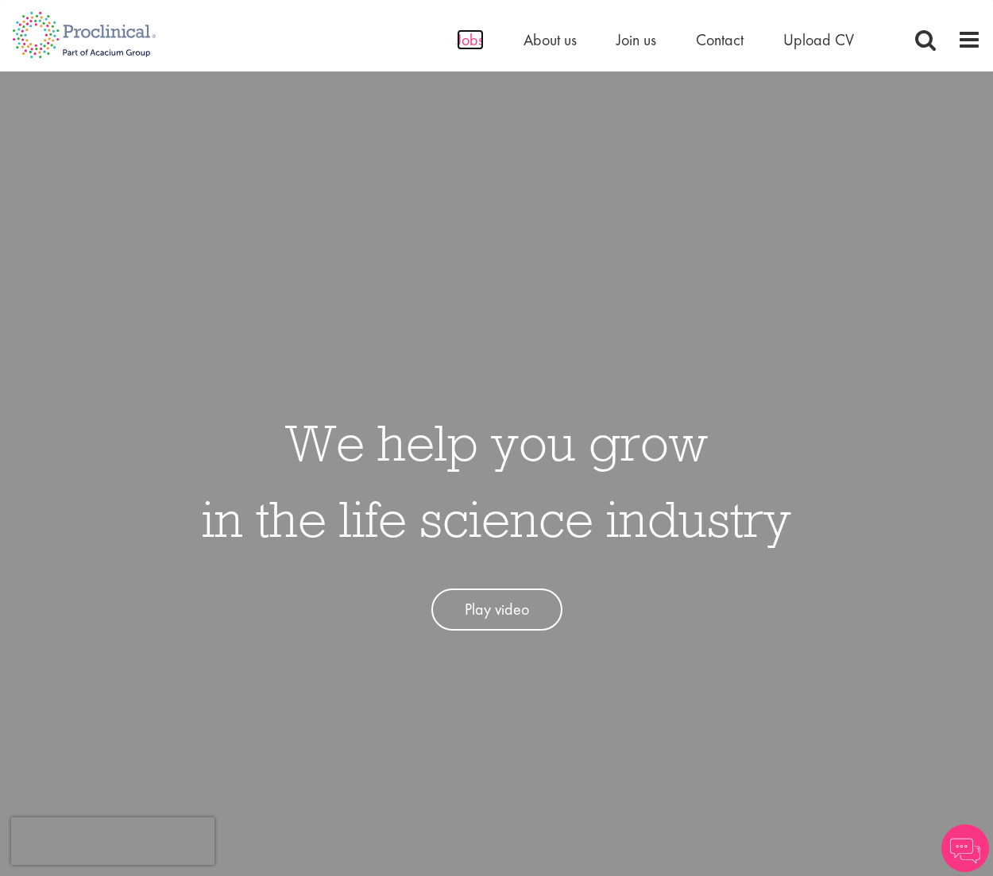 The width and height of the screenshot is (993, 876). Describe the element at coordinates (496, 480) in the screenshot. I see `h1: We help you grow in the life science industry` at that location.